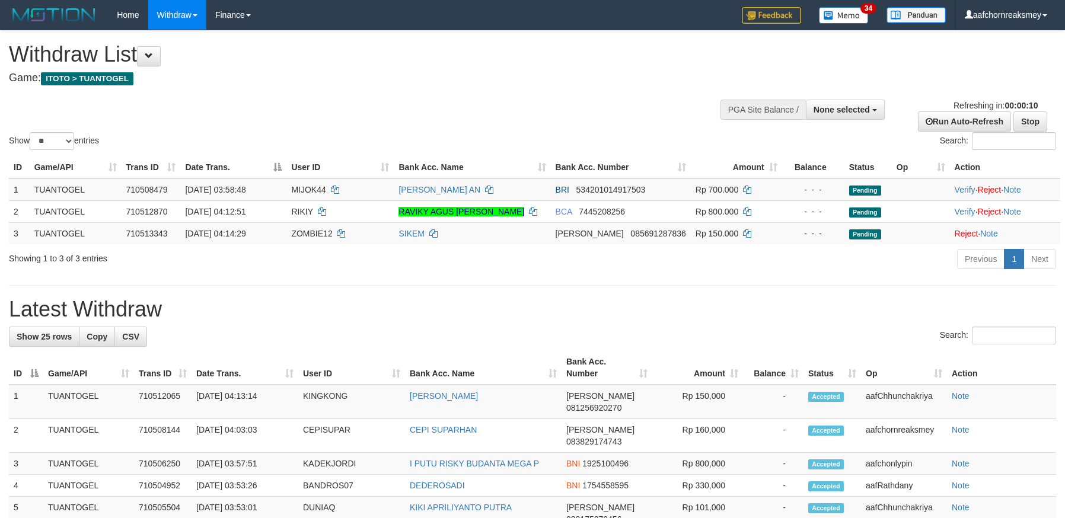 Image resolution: width=1065 pixels, height=518 pixels. What do you see at coordinates (19, 167) in the screenshot?
I see `th: ID` at bounding box center [19, 167].